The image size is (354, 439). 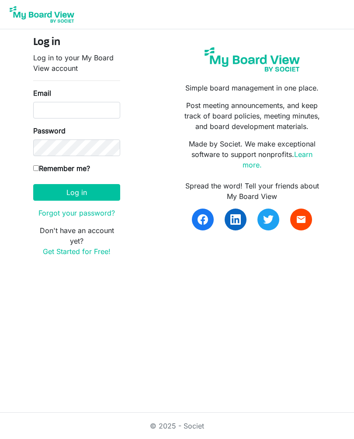 I want to click on a: Forgot your password?, so click(x=77, y=213).